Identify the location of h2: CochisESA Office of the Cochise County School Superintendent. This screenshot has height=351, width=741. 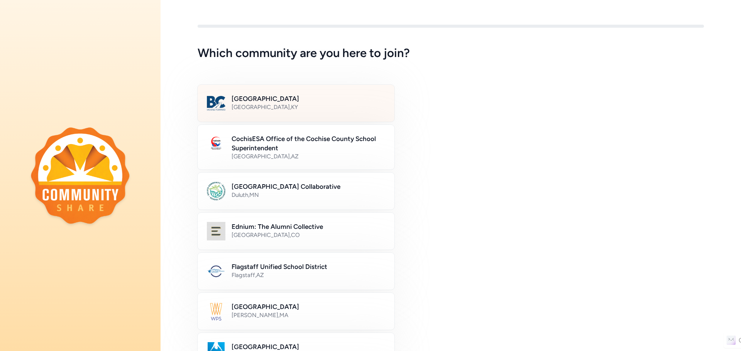
(308, 143).